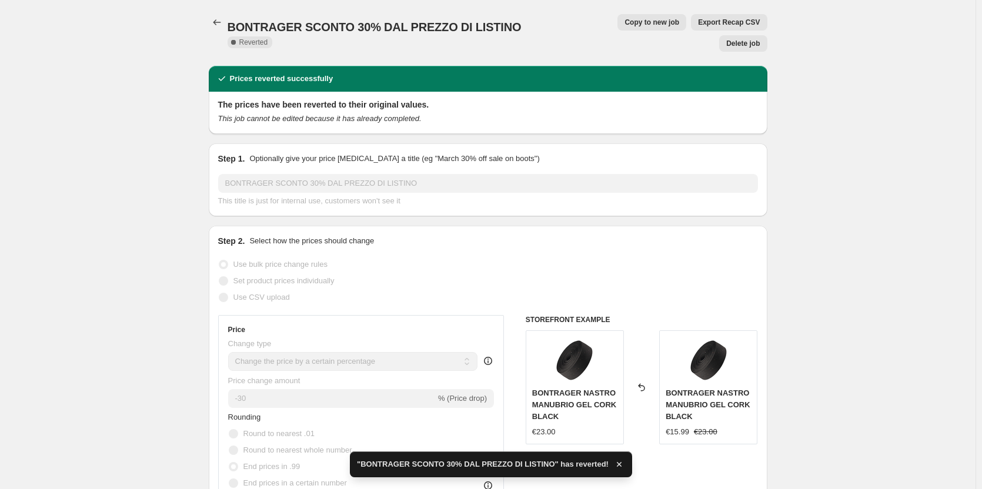 This screenshot has width=982, height=489. What do you see at coordinates (652, 22) in the screenshot?
I see `span: Copy to new job` at bounding box center [652, 22].